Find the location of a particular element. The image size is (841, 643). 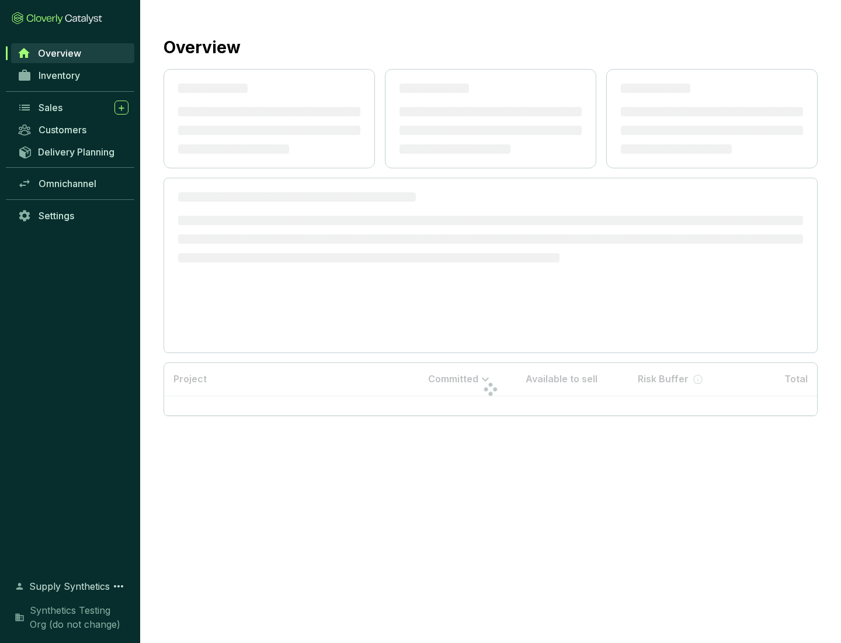

a: Delivery Planning is located at coordinates (73, 151).